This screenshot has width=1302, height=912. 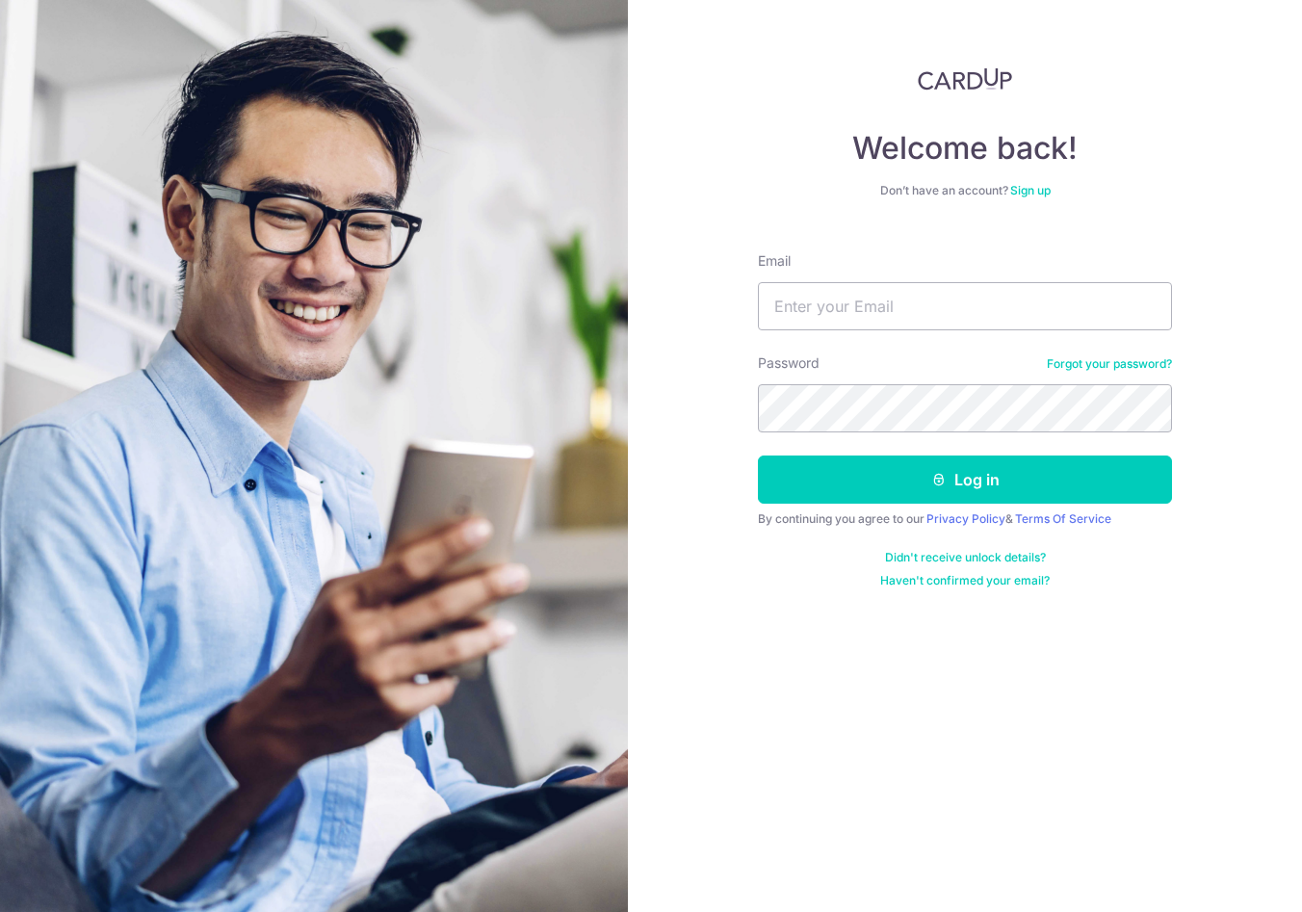 What do you see at coordinates (965, 519) in the screenshot?
I see `div: By continuing you agree to our &` at bounding box center [965, 519].